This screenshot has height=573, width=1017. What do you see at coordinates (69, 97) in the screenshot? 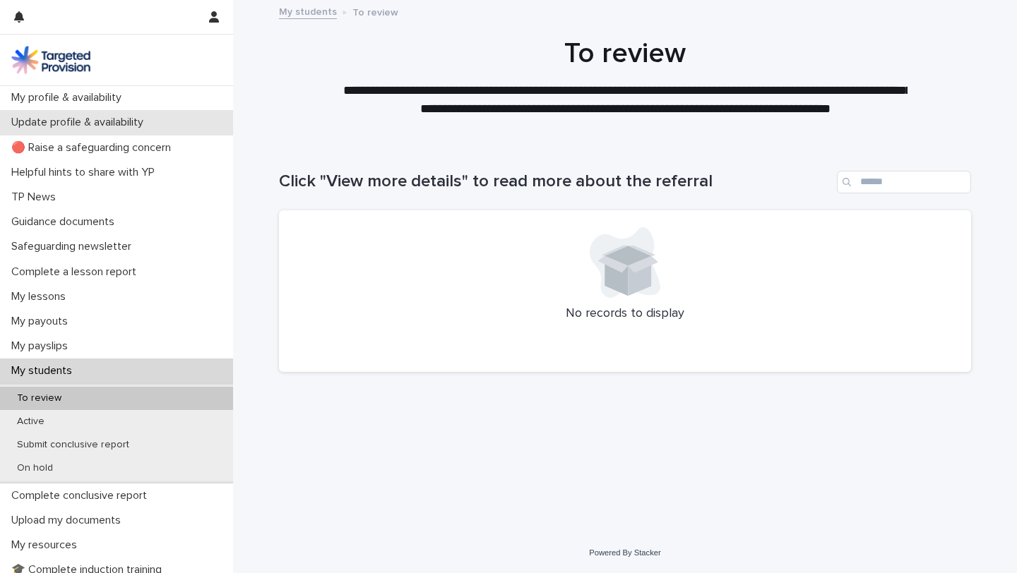
I see `p: My profile & availability` at bounding box center [69, 97].